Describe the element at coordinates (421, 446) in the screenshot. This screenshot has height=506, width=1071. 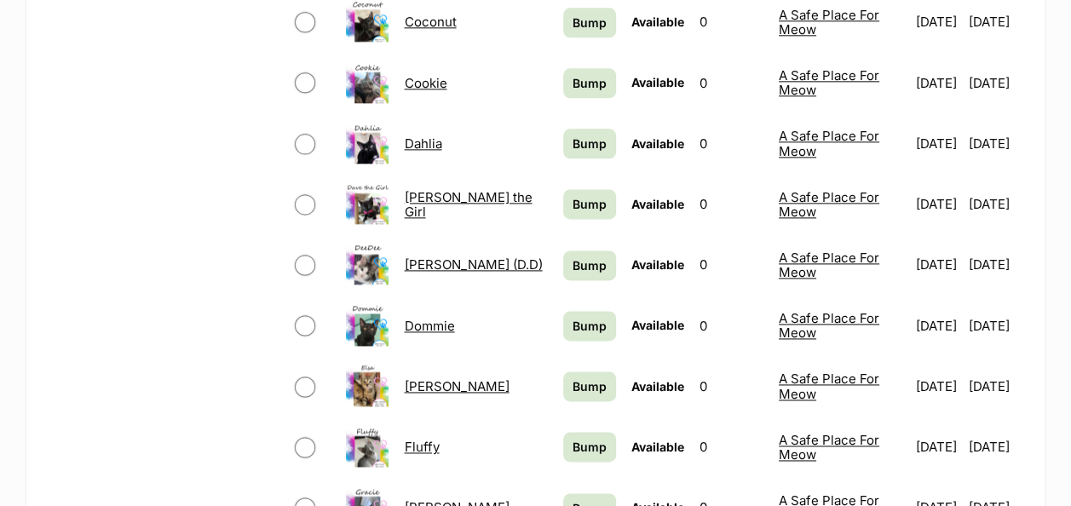
I see `a: Fluffy` at that location.